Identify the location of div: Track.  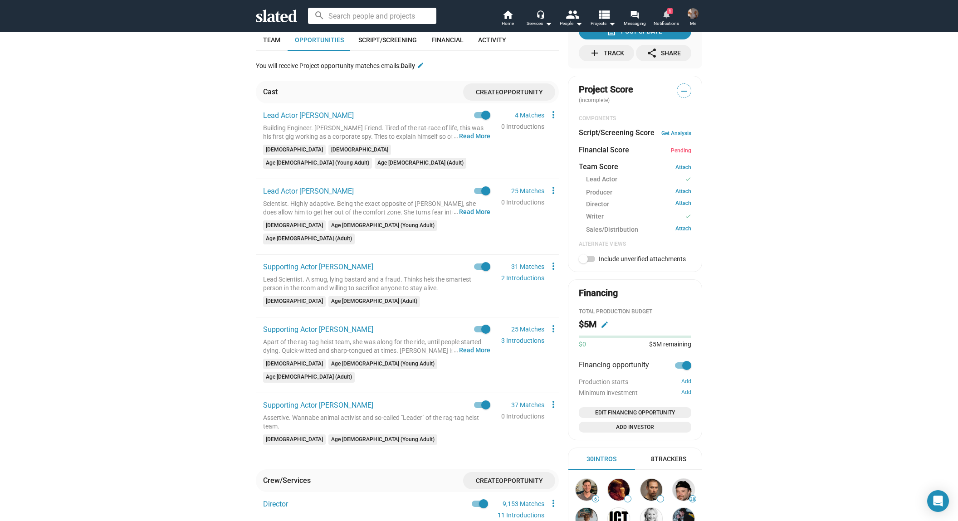
(607, 53).